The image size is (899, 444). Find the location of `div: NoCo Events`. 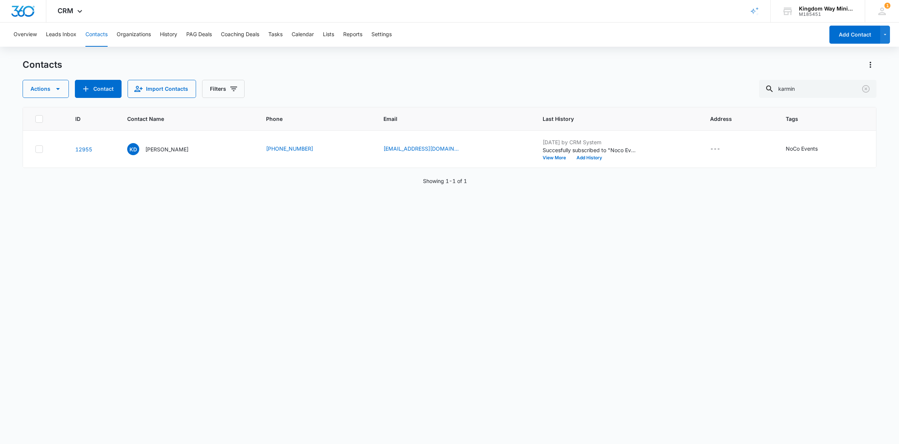

div: NoCo Events is located at coordinates (801, 148).